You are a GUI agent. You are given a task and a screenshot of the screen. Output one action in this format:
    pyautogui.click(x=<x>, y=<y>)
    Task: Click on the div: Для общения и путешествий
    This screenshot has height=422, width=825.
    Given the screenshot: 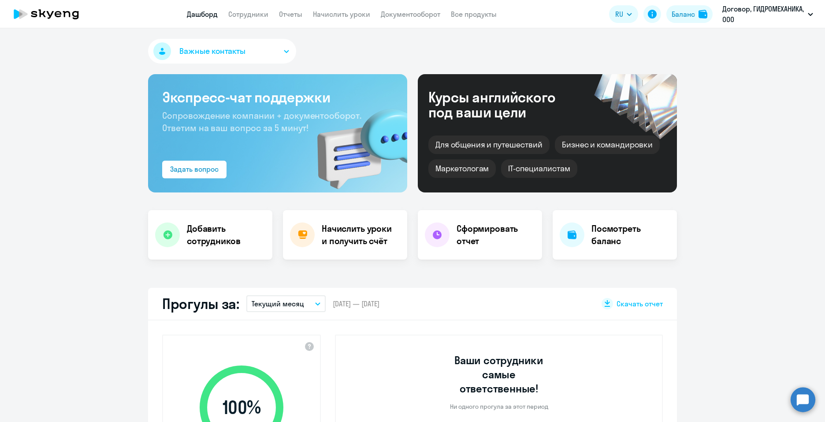 What is the action you would take?
    pyautogui.click(x=489, y=145)
    